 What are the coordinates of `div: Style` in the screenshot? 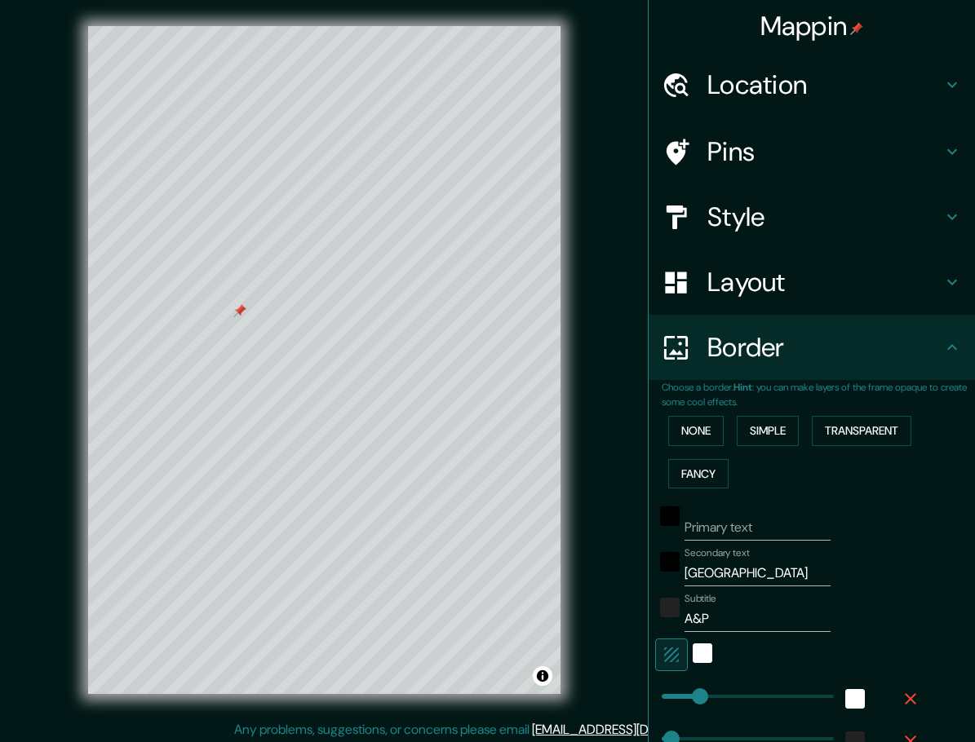 It's located at (812, 217).